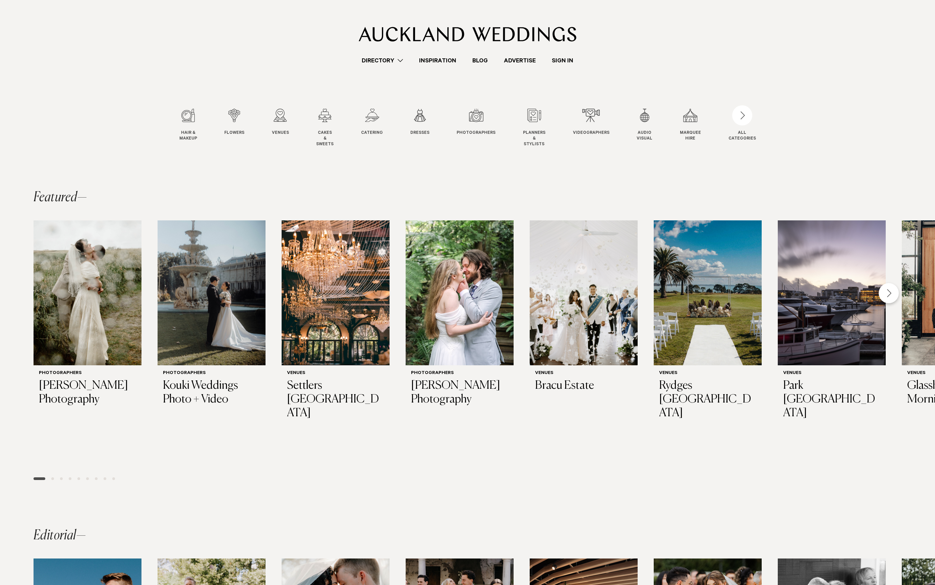 Image resolution: width=935 pixels, height=585 pixels. What do you see at coordinates (563, 60) in the screenshot?
I see `a: Sign In` at bounding box center [563, 60].